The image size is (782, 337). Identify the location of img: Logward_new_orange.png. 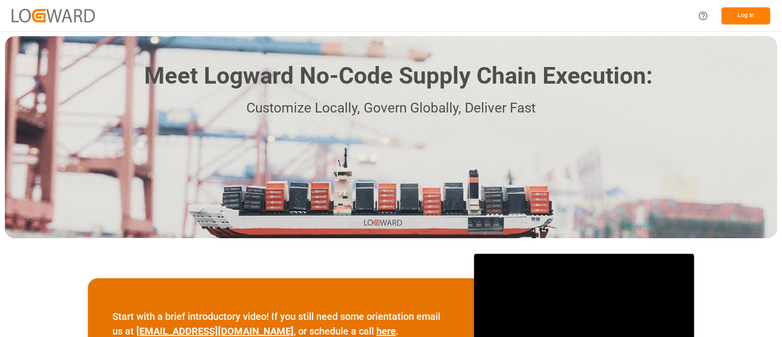
(53, 15).